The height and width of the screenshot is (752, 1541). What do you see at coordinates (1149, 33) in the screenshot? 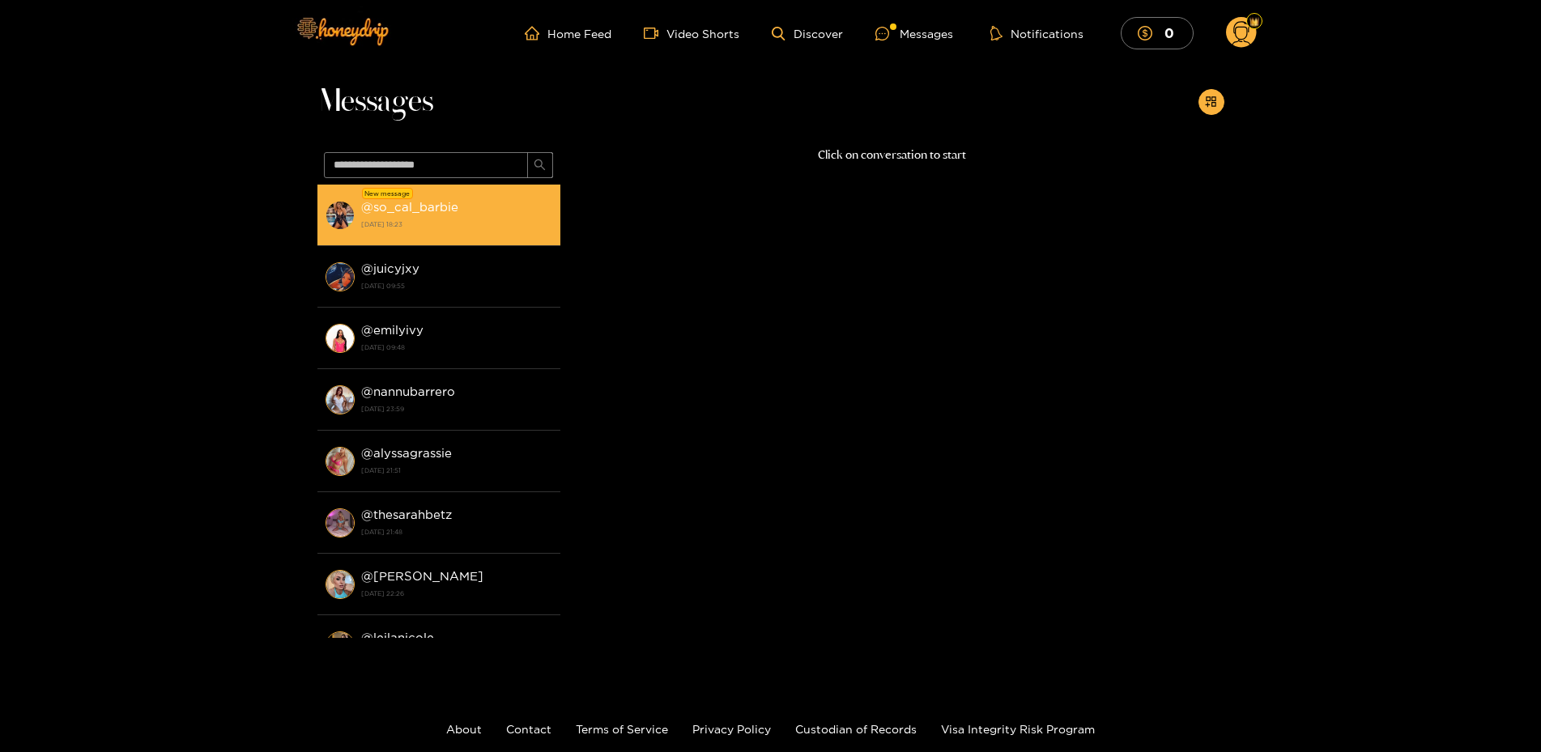
I see `span: dollar` at bounding box center [1149, 33].